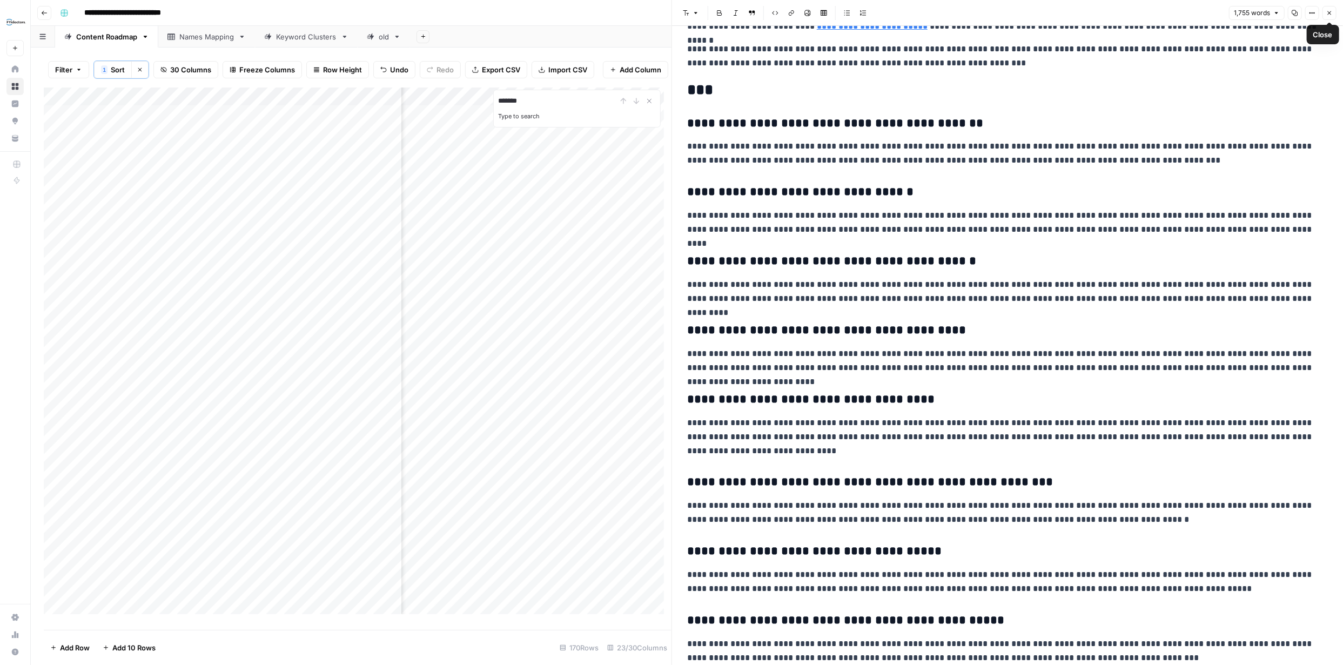  Describe the element at coordinates (64, 70) in the screenshot. I see `span: Filter` at that location.